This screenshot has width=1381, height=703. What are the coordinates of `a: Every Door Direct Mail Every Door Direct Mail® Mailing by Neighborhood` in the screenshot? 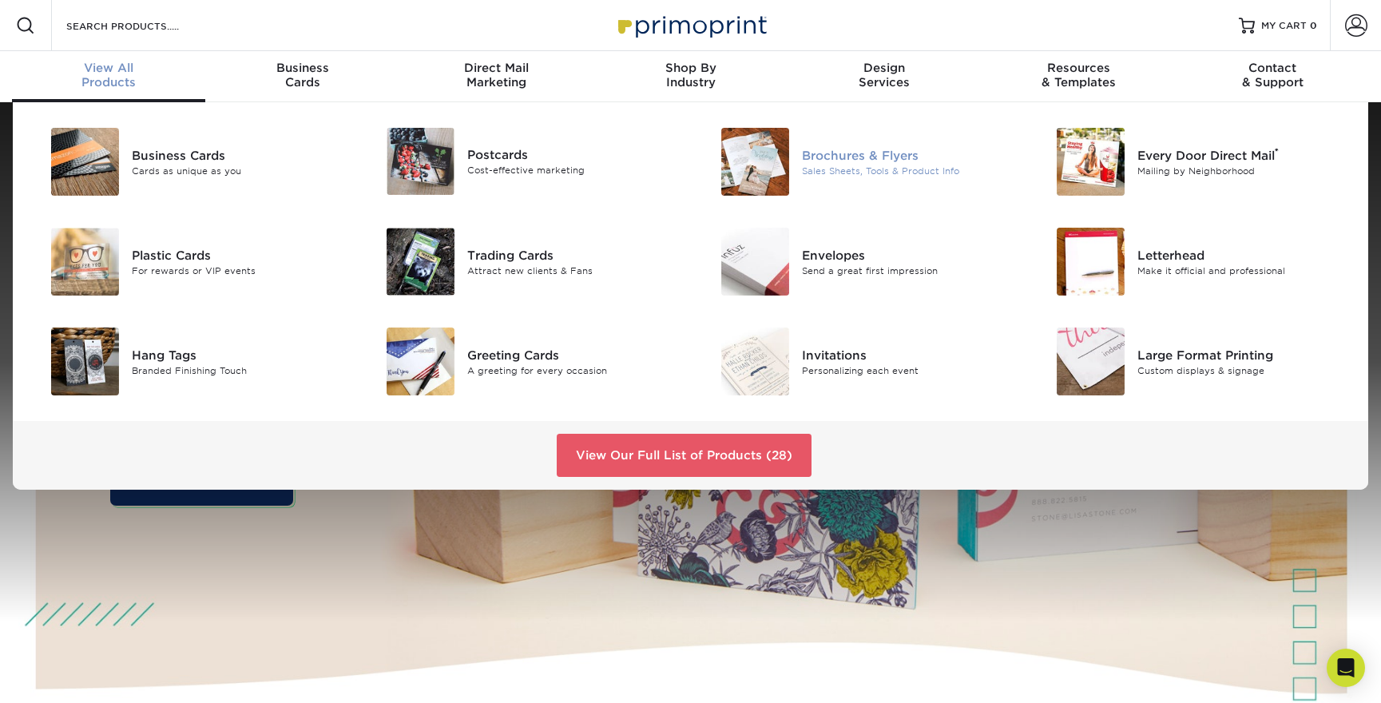 It's located at (1194, 161).